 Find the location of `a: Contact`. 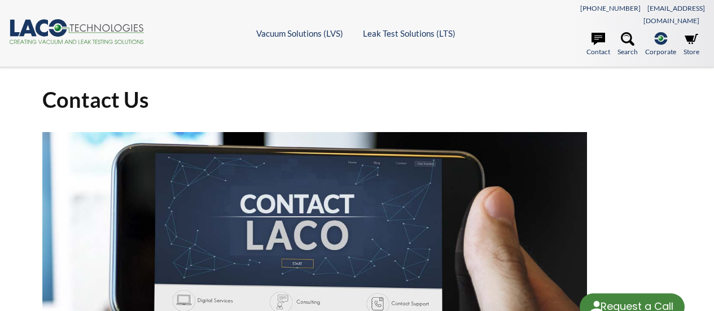

a: Contact is located at coordinates (598, 45).